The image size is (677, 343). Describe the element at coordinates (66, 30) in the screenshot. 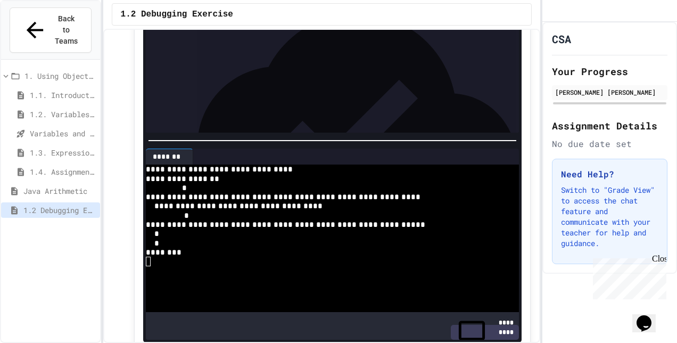

I see `span: Back to Teams` at that location.